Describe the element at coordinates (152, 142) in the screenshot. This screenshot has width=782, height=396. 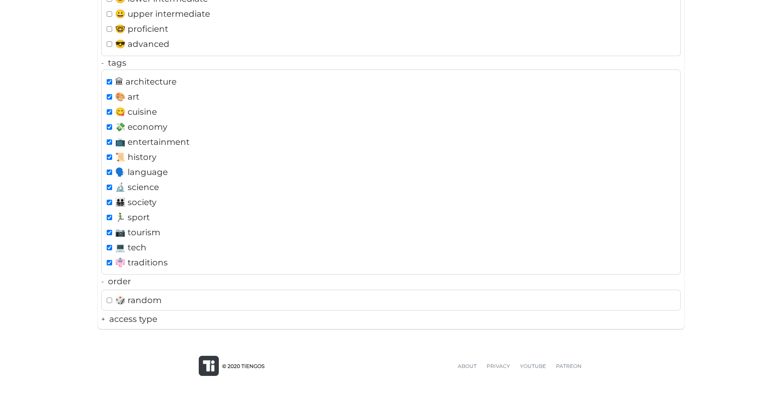
I see `span: 📺 entertainment` at that location.